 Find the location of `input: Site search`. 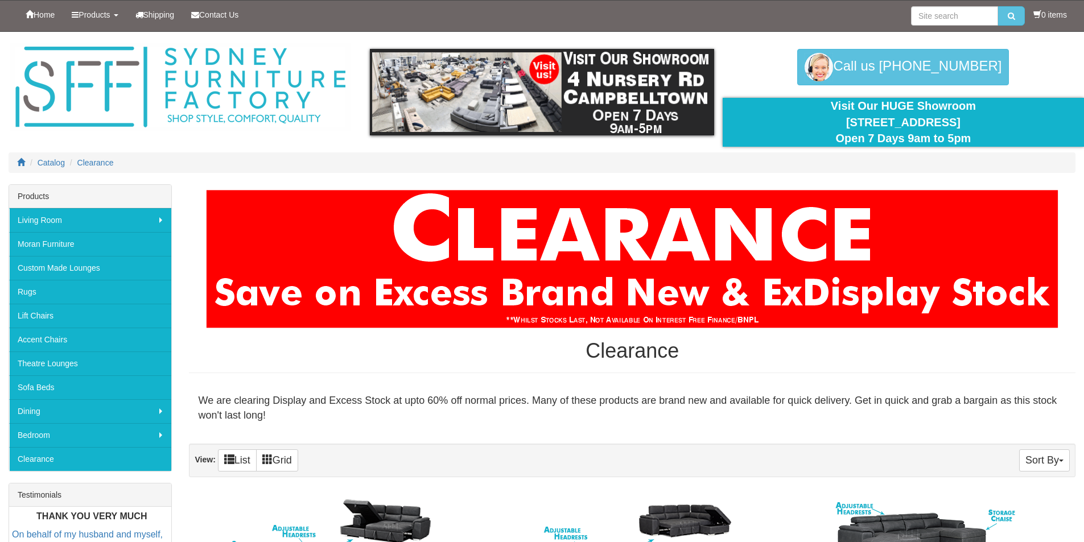

input: Site search is located at coordinates (954, 16).